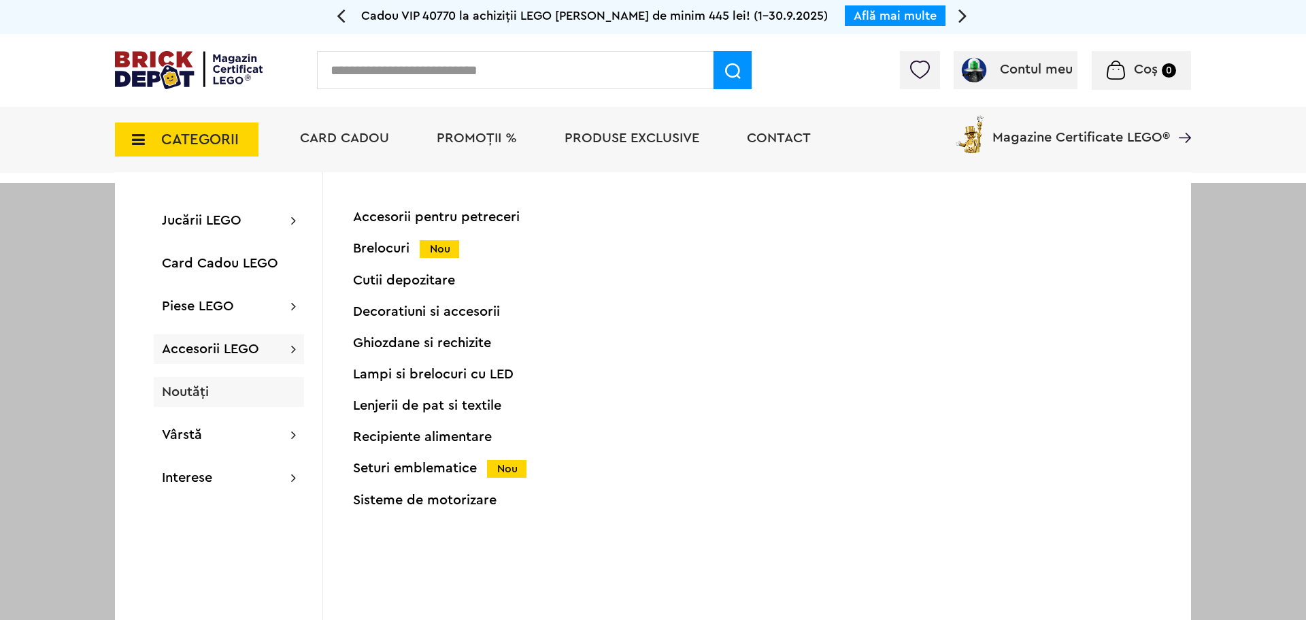 The width and height of the screenshot is (1306, 620). What do you see at coordinates (1168, 70) in the screenshot?
I see `small: 0` at bounding box center [1168, 70].